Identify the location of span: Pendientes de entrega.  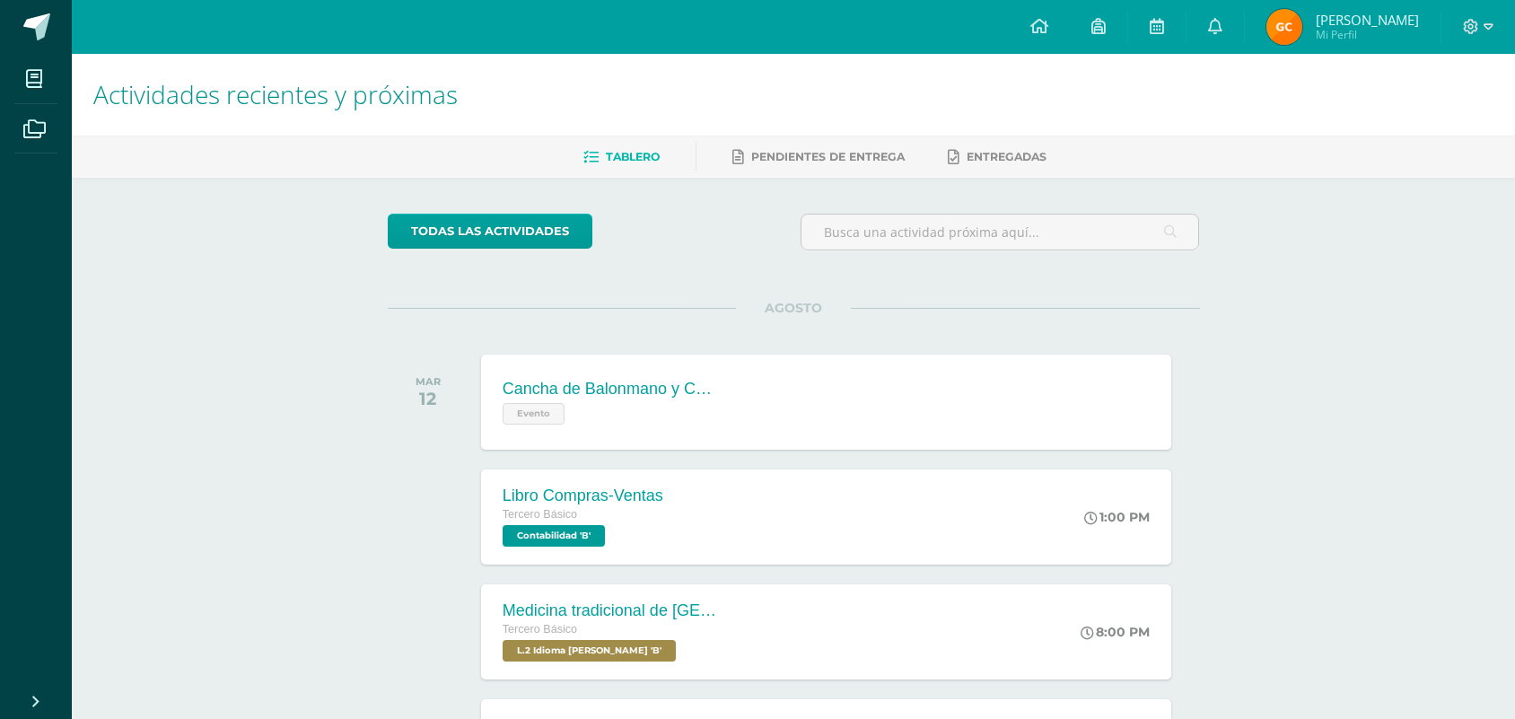
(828, 156).